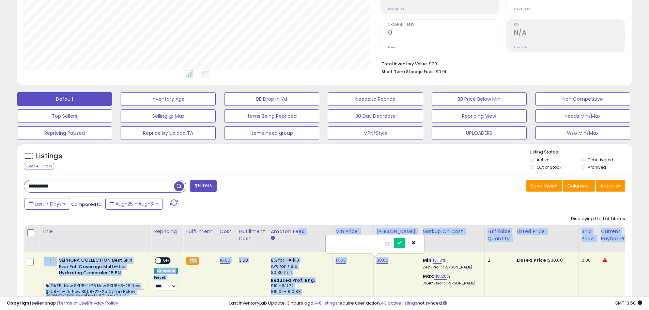 The image size is (649, 310). What do you see at coordinates (588, 235) in the screenshot?
I see `div: Ship Price` at bounding box center [588, 235].